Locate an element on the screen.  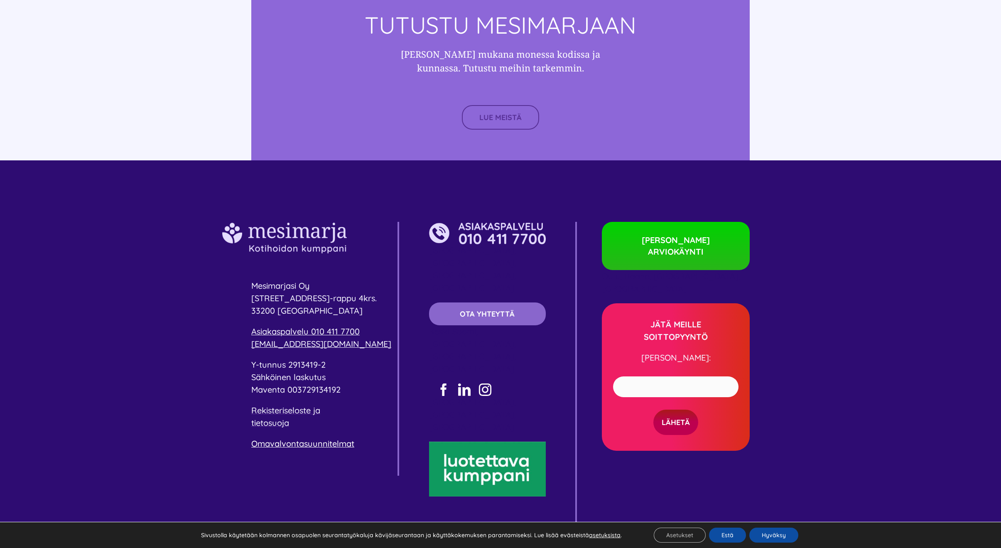
button: Estä is located at coordinates (727, 535).